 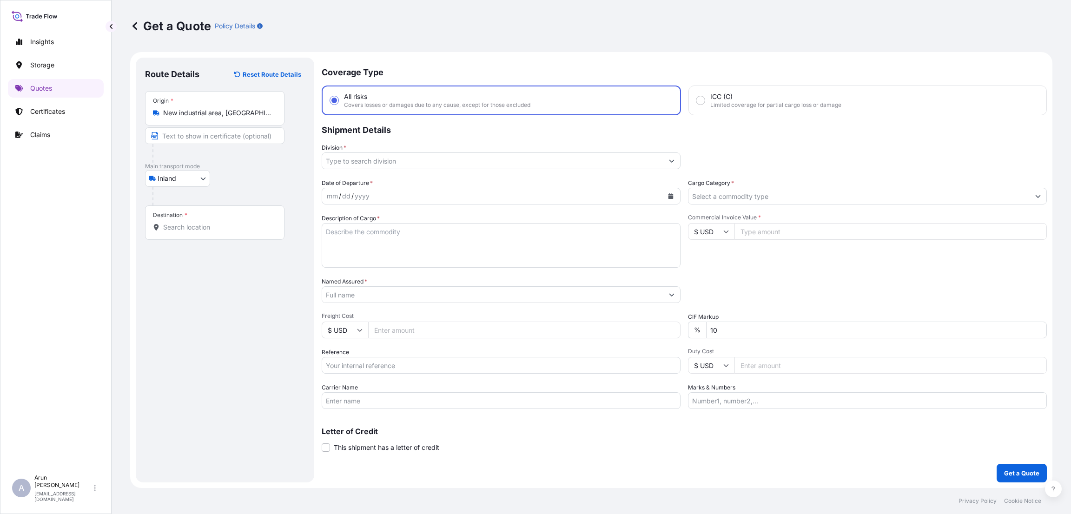 I want to click on span: All risks, so click(x=356, y=97).